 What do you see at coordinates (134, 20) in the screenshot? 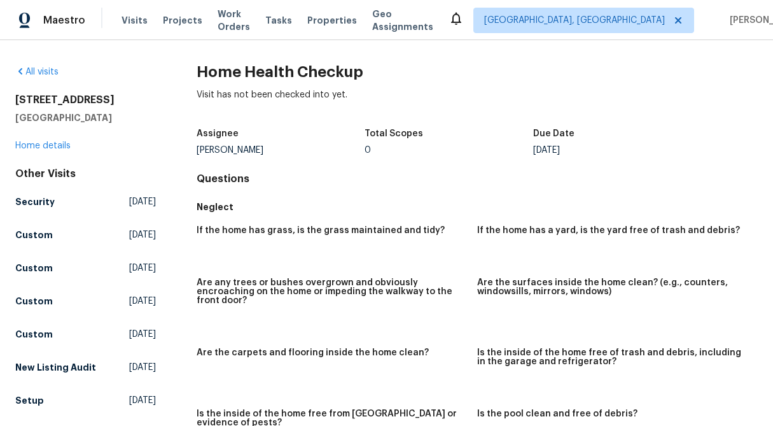
I see `span: Visits` at bounding box center [134, 20].